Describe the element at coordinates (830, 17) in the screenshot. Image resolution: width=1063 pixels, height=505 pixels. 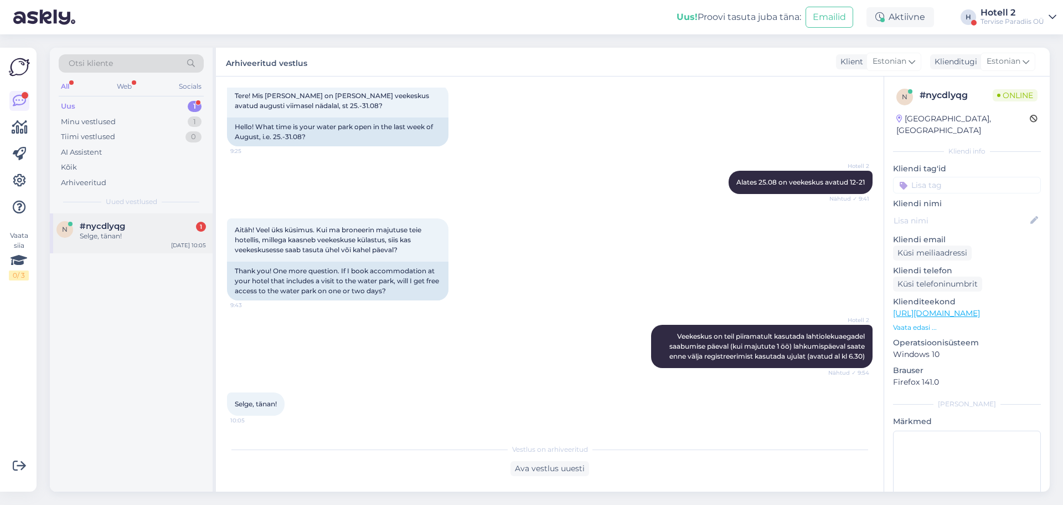
I see `button: Emailid` at that location.